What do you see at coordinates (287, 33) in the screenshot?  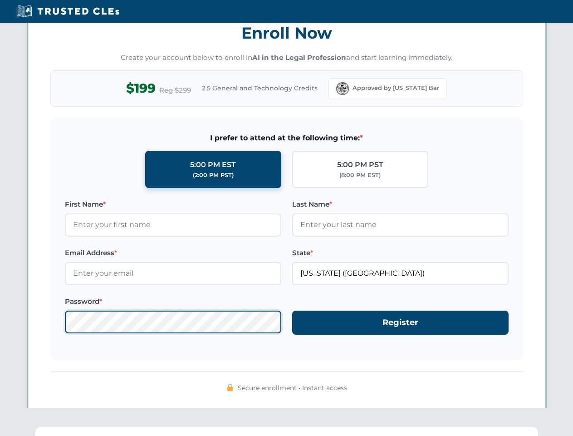 I see `h3: Enroll Now` at bounding box center [287, 33].